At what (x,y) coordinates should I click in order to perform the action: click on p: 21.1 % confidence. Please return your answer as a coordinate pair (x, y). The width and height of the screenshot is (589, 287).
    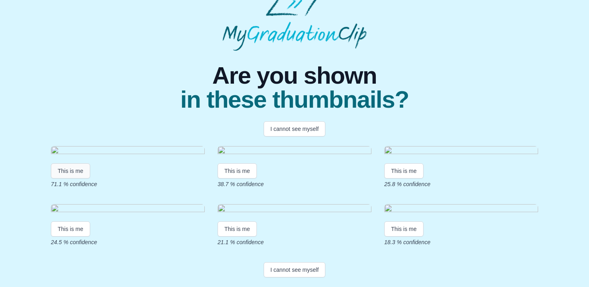
    Looking at the image, I should click on (294, 242).